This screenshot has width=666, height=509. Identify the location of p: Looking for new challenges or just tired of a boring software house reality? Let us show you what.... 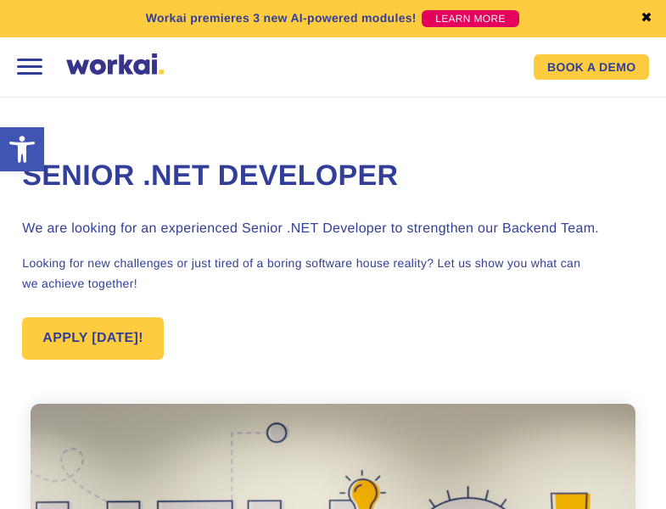
(332, 273).